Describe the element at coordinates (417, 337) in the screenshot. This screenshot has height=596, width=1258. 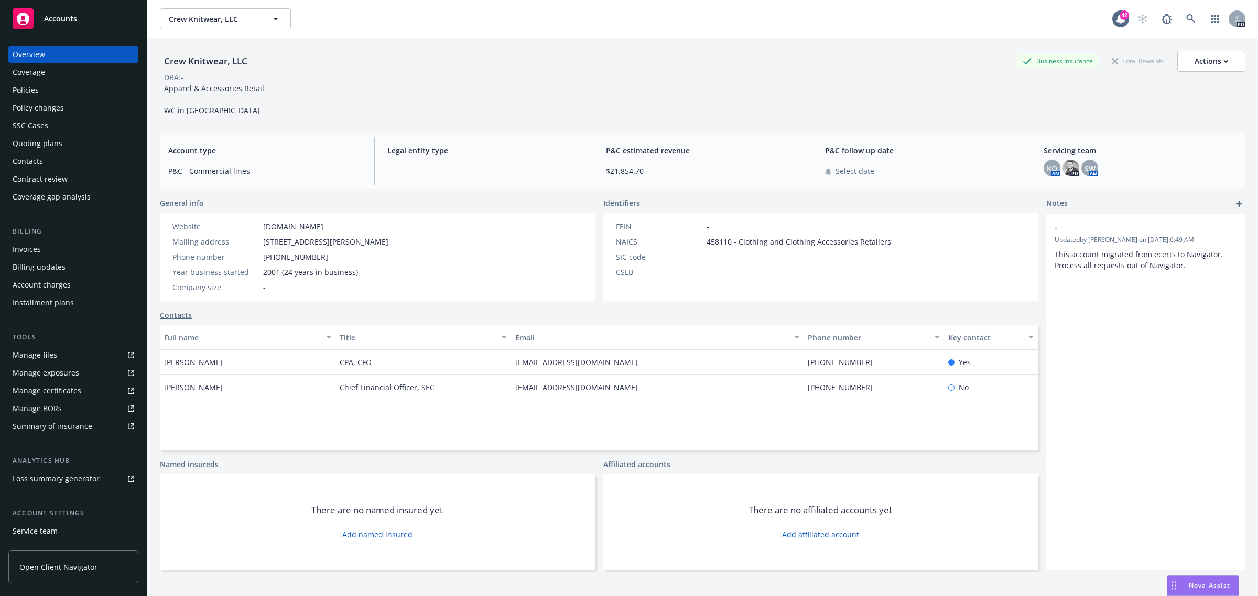
I see `div: Title` at that location.